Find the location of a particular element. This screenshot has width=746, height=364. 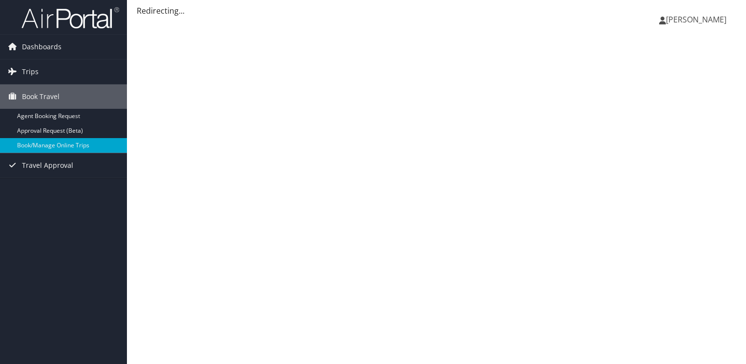

img: airportal-logo.png is located at coordinates (70, 18).